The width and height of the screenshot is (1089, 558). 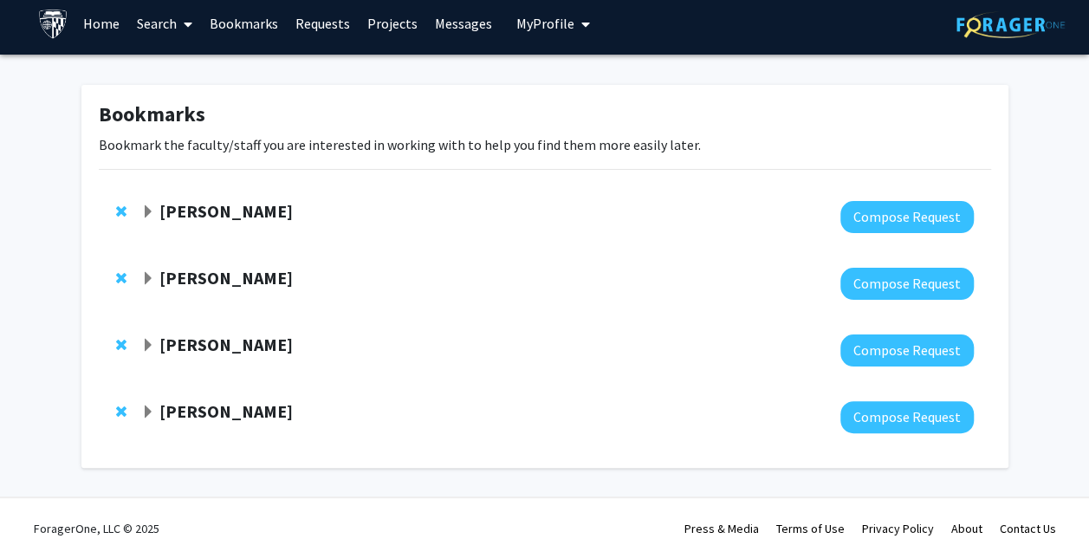 I want to click on a: About, so click(x=967, y=528).